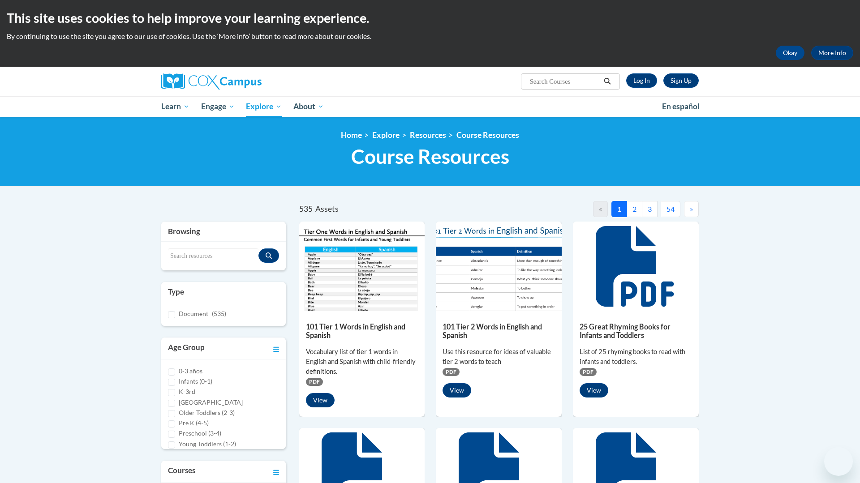 This screenshot has width=860, height=483. What do you see at coordinates (681, 107) in the screenshot?
I see `a: En español` at bounding box center [681, 107].